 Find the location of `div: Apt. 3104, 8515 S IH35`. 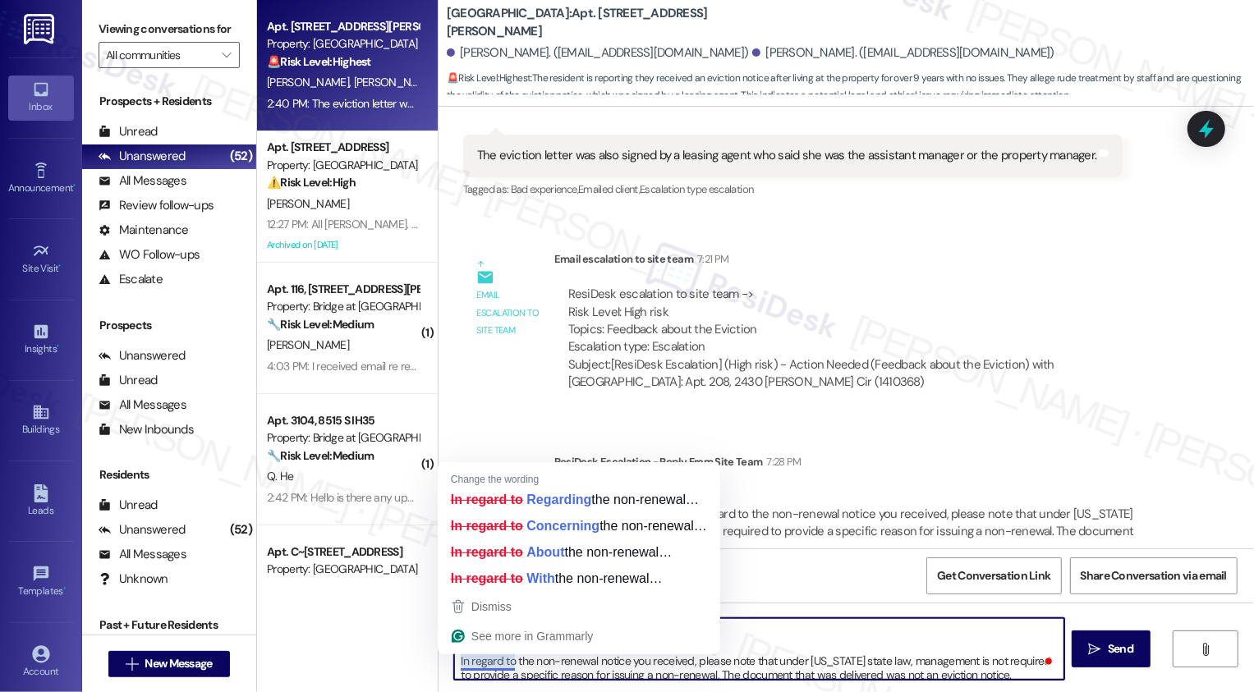

div: Apt. 3104, 8515 S IH35 is located at coordinates (342, 420).